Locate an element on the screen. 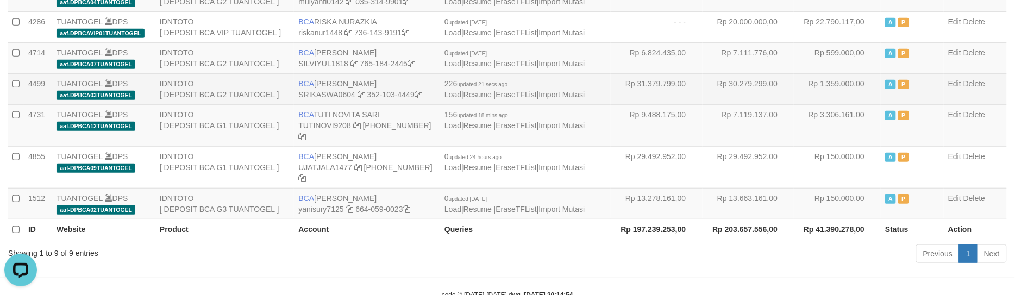  a: Copy TUTINOVI9208 to clipboard is located at coordinates (357, 126).